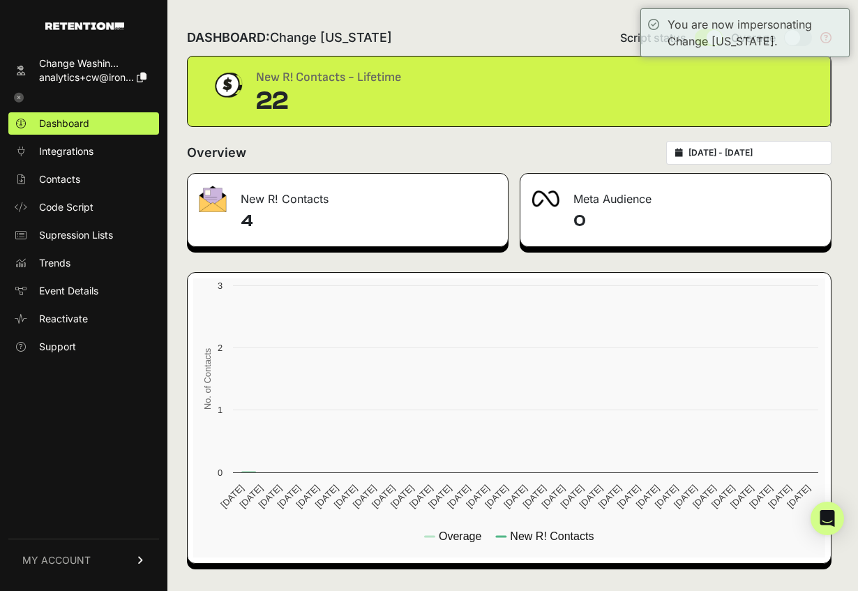 The image size is (858, 591). Describe the element at coordinates (347, 195) in the screenshot. I see `div: New R! Contacts` at that location.